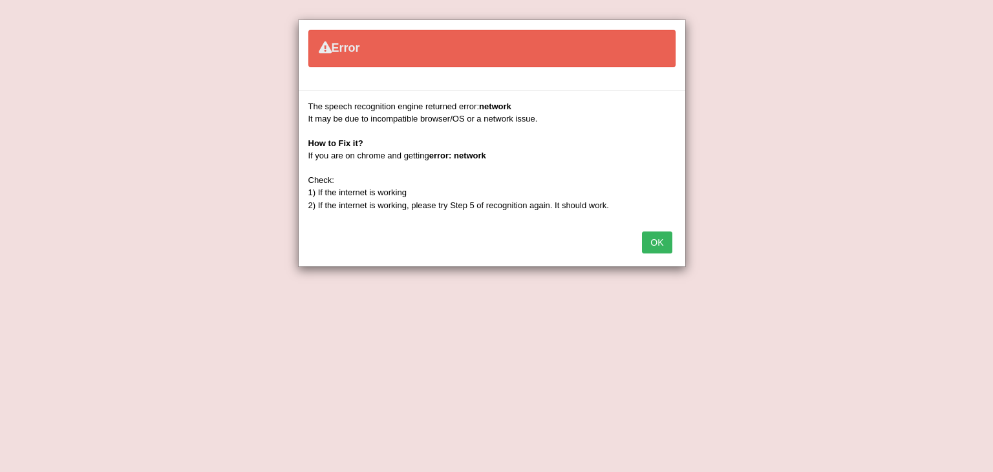 Image resolution: width=993 pixels, height=472 pixels. What do you see at coordinates (492, 48) in the screenshot?
I see `div: Error` at bounding box center [492, 48].